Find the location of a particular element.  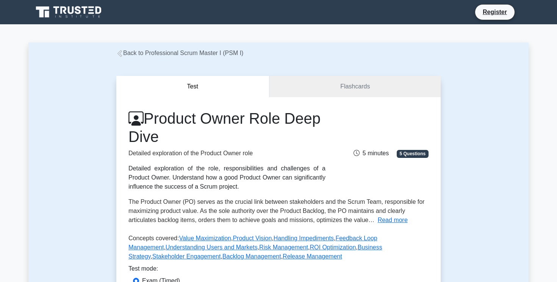

span: The Product Owner (PO) serves as the crucial link between stakeholders and the Scrum Team, respon... is located at coordinates (276, 210).